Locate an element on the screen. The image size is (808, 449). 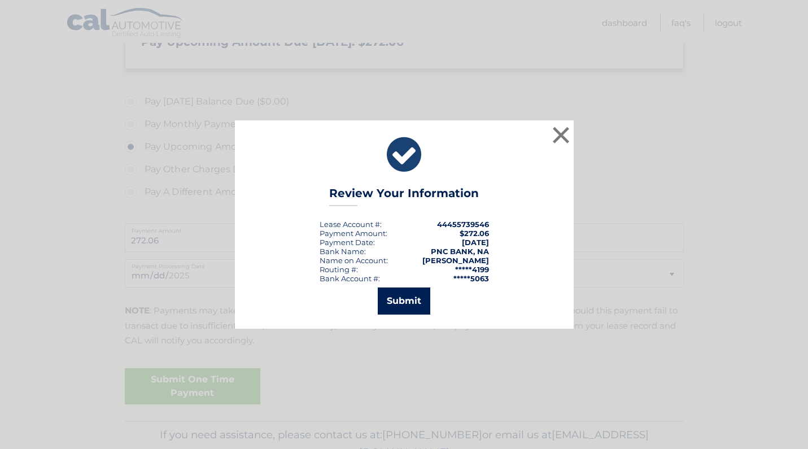
strong: PNC BANK, NA is located at coordinates (460, 251).